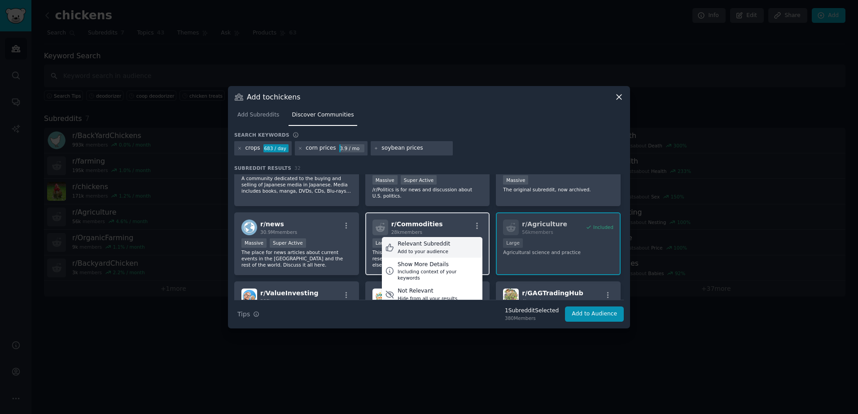 This screenshot has width=858, height=414. What do you see at coordinates (532, 311) in the screenshot?
I see `div: 1 Subreddit Selected` at bounding box center [532, 311].